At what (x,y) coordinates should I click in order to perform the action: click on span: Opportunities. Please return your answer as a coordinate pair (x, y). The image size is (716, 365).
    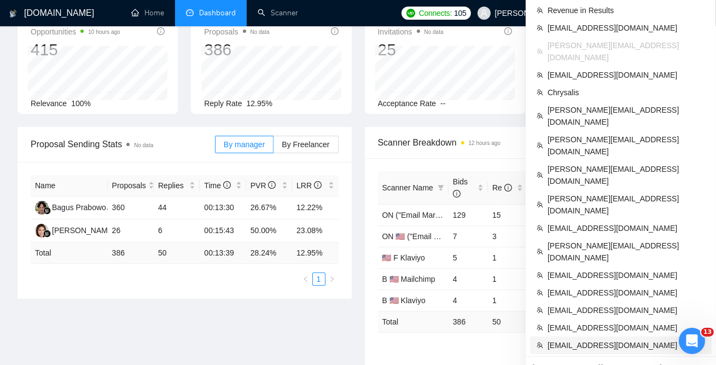
    Looking at the image, I should click on (76, 32).